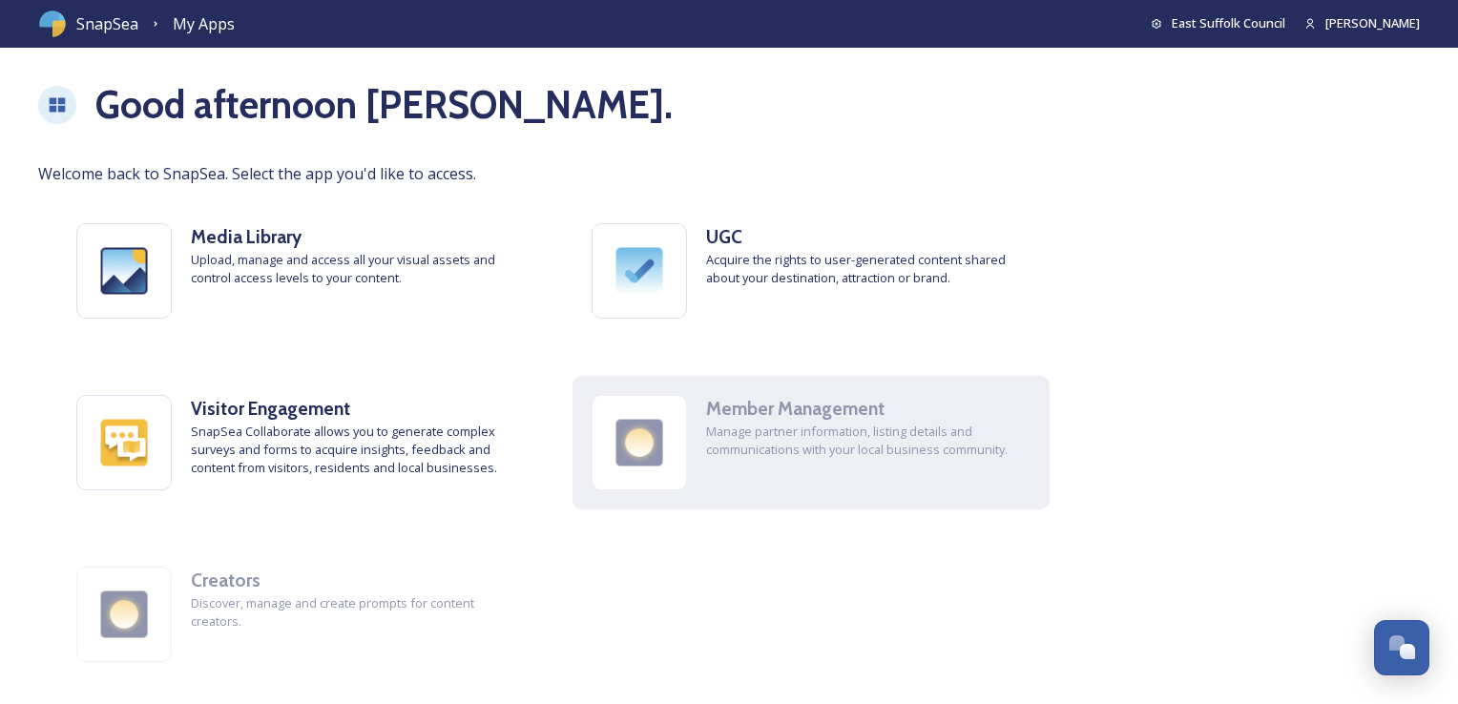  Describe the element at coordinates (1402, 648) in the screenshot. I see `button: Open Chat` at that location.